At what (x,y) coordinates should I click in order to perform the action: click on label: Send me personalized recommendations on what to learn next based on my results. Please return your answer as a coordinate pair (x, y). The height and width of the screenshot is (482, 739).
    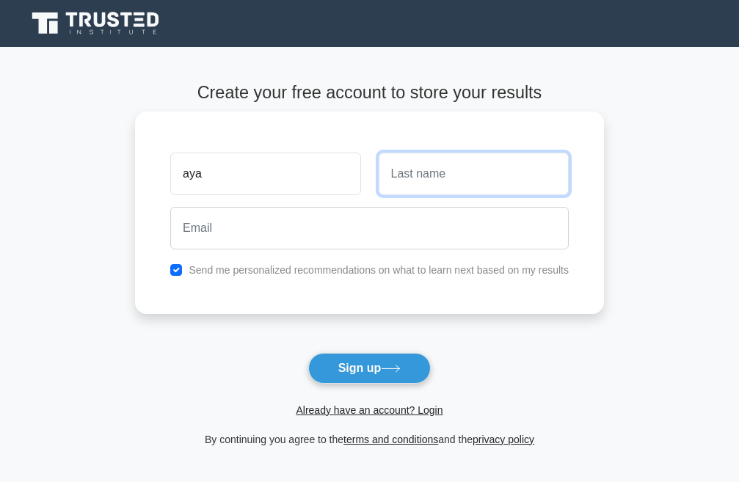
    Looking at the image, I should click on (379, 270).